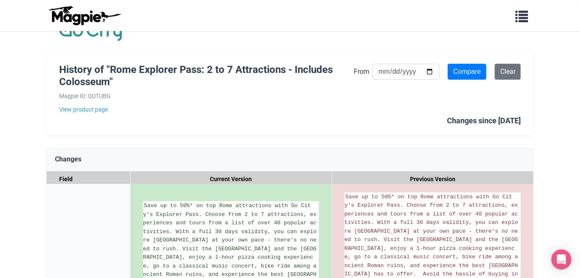 This screenshot has height=278, width=580. What do you see at coordinates (562, 260) in the screenshot?
I see `div: Open Intercom Messenger` at bounding box center [562, 260].